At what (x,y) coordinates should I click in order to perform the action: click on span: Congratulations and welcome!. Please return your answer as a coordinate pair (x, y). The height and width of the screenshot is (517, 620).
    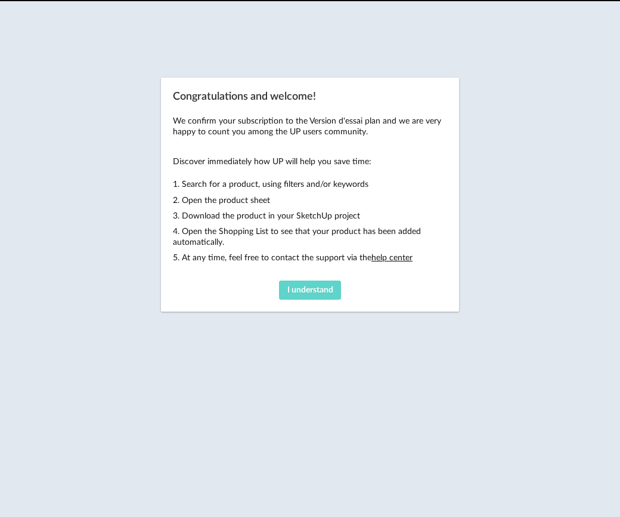
    Looking at the image, I should click on (245, 97).